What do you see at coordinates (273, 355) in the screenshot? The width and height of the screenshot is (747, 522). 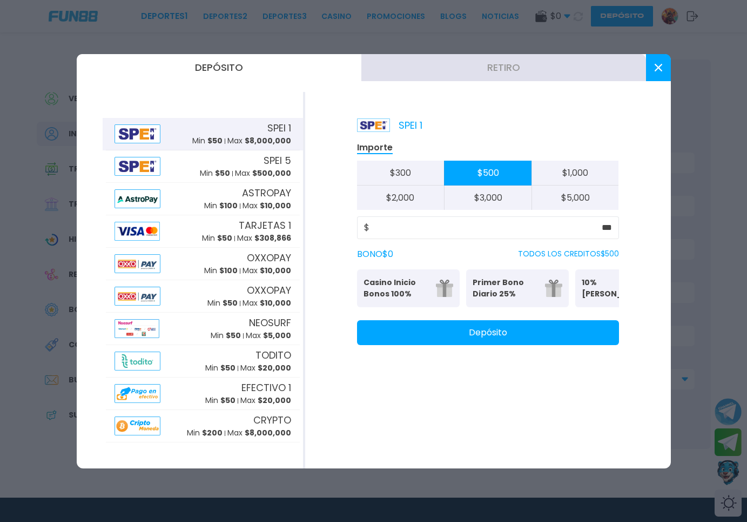 I see `span: TODITO` at bounding box center [273, 355].